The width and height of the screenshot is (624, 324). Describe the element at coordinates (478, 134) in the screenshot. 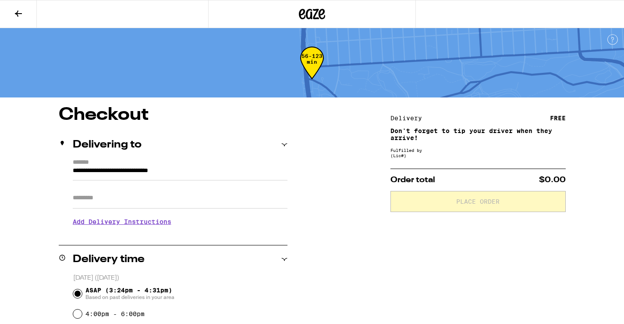

I see `p: Don't forget to tip your driver when they arrive!` at that location.